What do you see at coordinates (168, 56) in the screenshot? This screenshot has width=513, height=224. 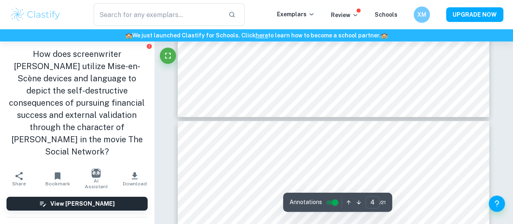 I see `button: Fullscreen` at bounding box center [168, 56].